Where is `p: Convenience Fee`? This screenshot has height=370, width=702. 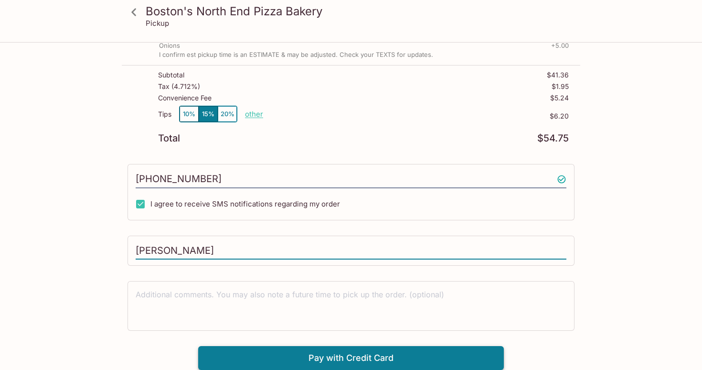
p: Convenience Fee is located at coordinates (185, 98).